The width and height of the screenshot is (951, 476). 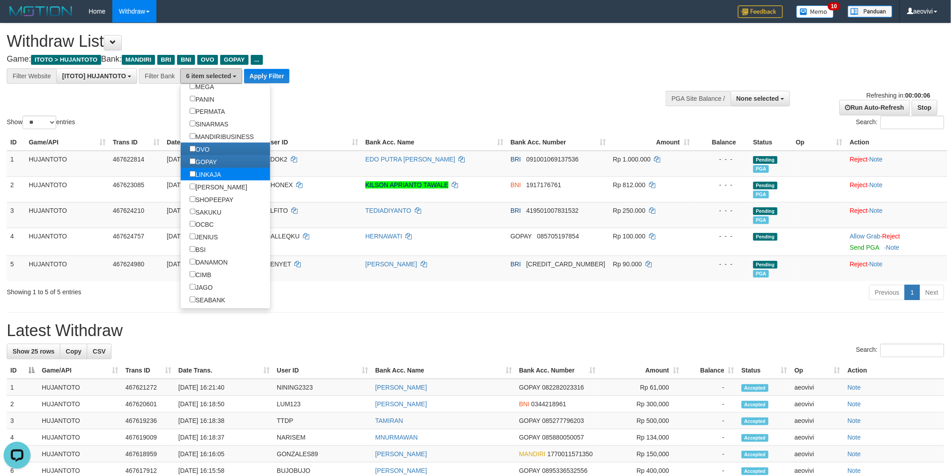 What do you see at coordinates (129, 236) in the screenshot?
I see `span: 467624757` at bounding box center [129, 236].